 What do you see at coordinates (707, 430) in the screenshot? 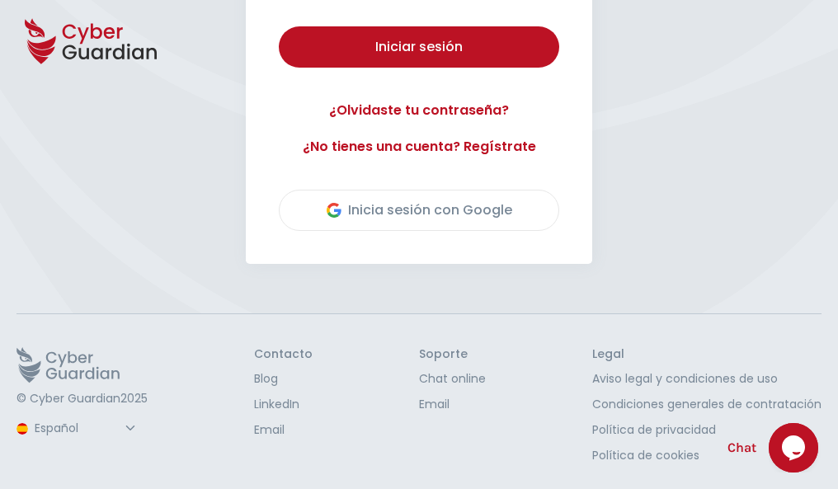
I see `a: Política de privacidad` at bounding box center [707, 430].